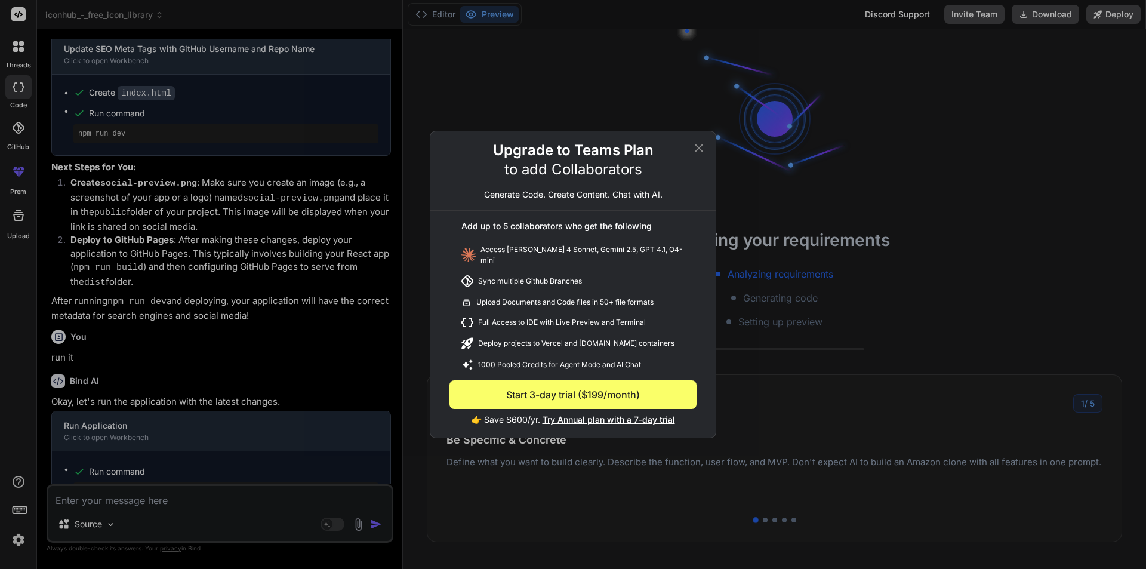 The image size is (1146, 569). I want to click on p: to add Collaborators, so click(573, 169).